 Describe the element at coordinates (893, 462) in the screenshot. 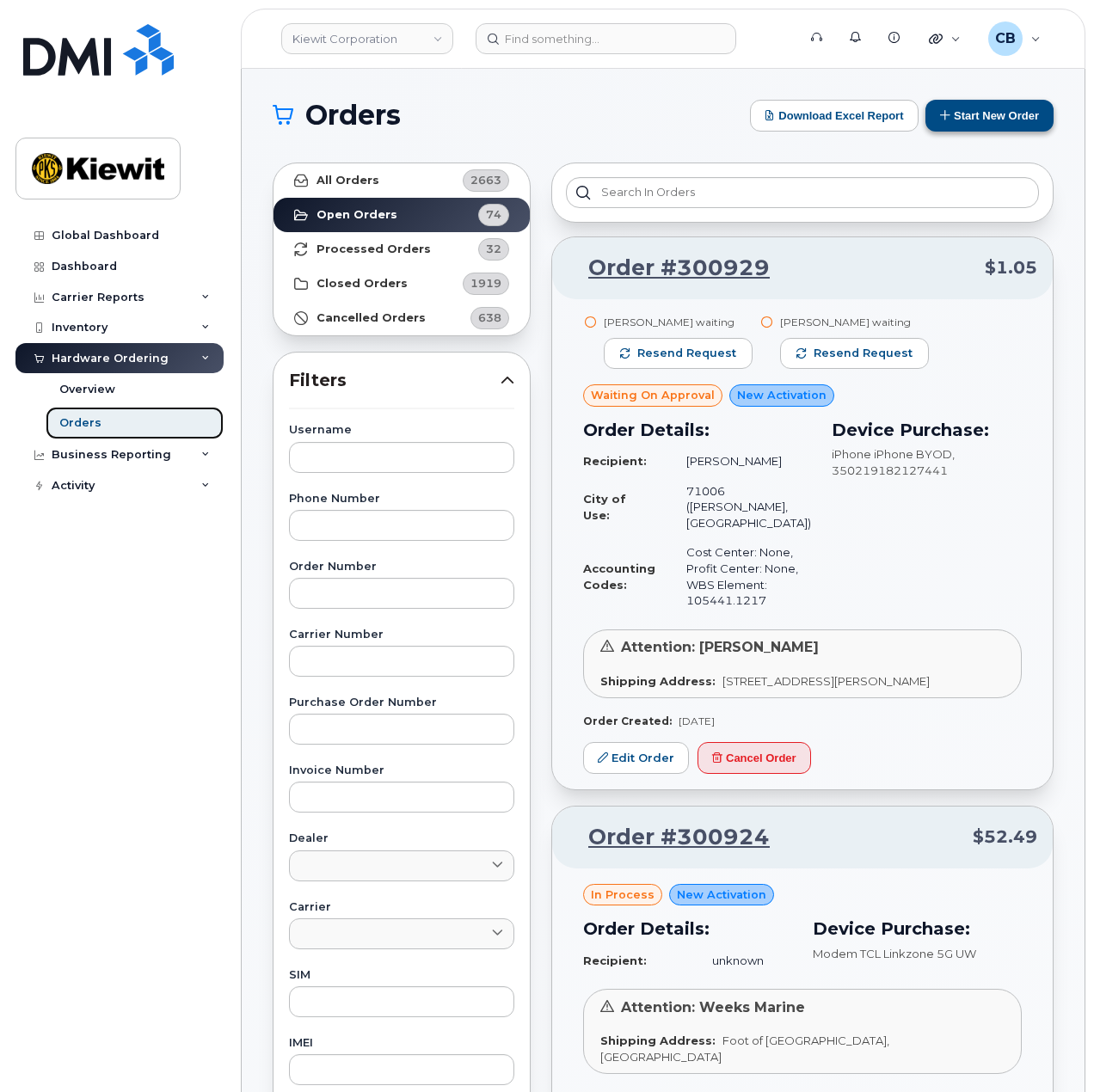

I see `span: , 350219182127441` at that location.